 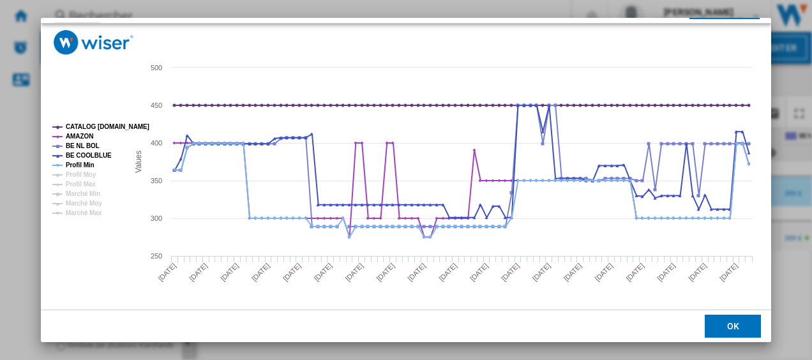 I want to click on tspan: 500, so click(x=156, y=68).